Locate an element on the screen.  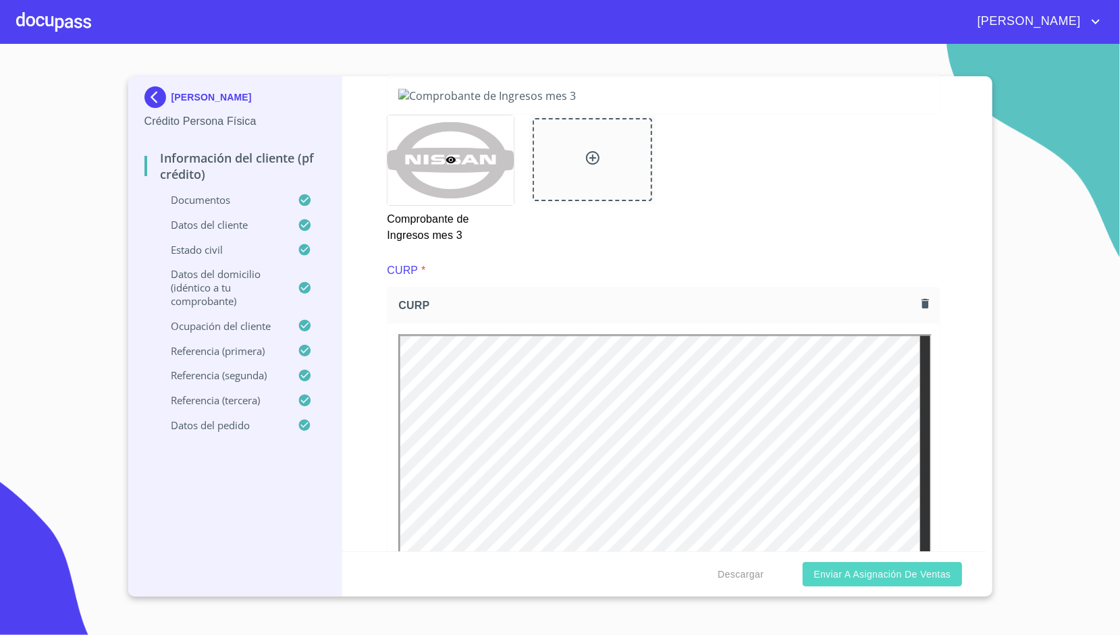
span: Descargar is located at coordinates (741, 575).